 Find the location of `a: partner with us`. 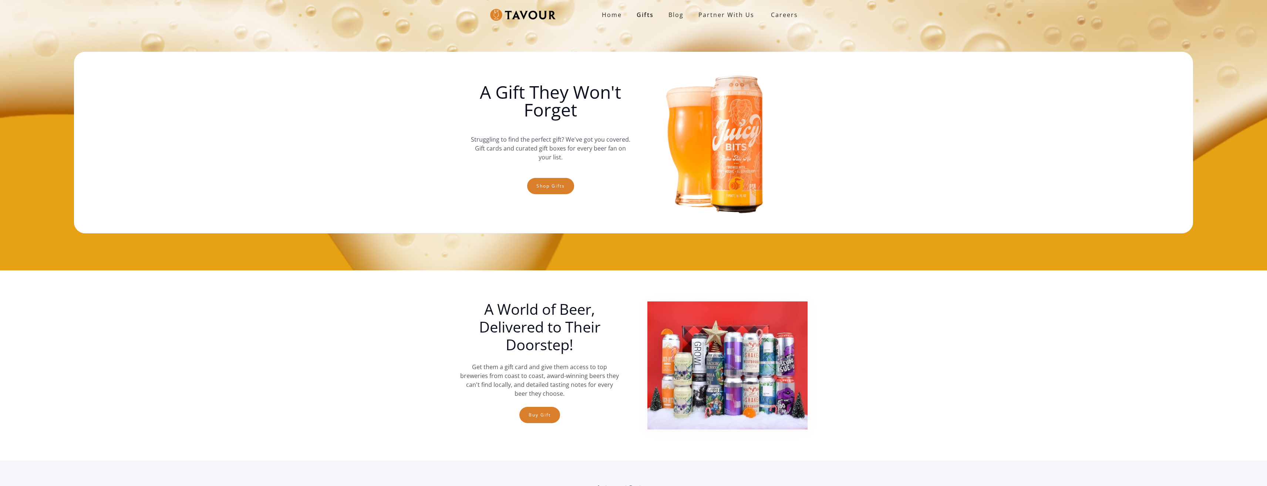

a: partner with us is located at coordinates (726, 15).